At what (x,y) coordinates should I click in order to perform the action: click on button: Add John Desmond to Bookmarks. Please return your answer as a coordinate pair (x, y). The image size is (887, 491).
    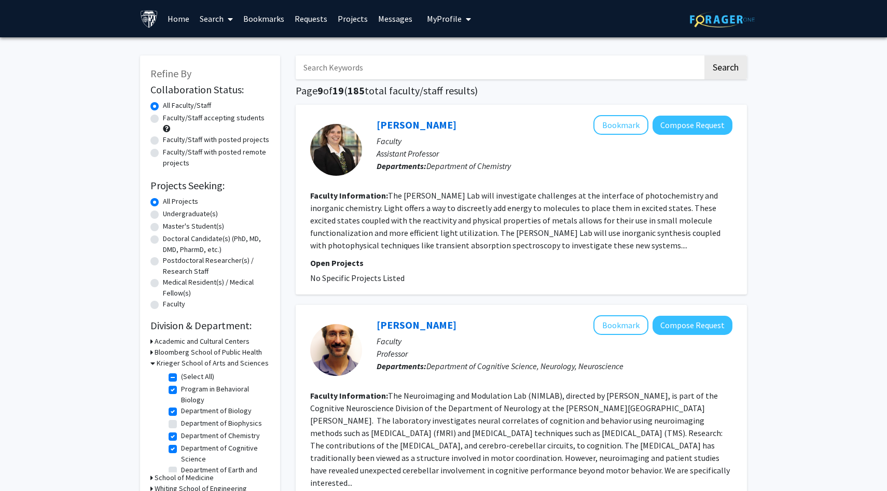
    Looking at the image, I should click on (621, 325).